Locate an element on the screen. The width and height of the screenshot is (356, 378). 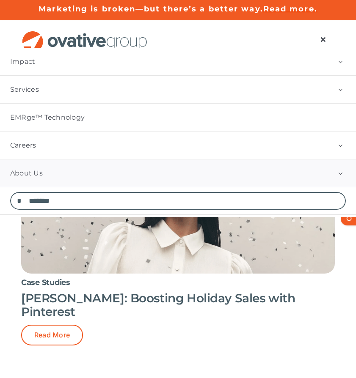
input: Search... is located at coordinates (178, 201).